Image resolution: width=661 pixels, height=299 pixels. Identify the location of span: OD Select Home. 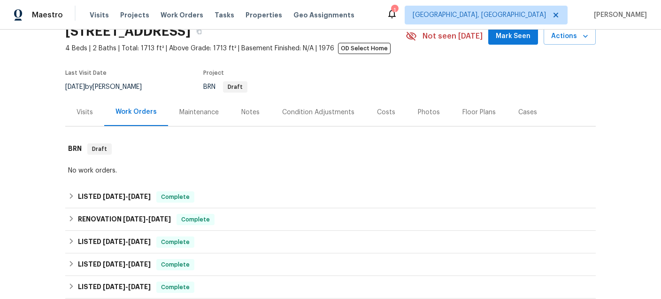
(364, 48).